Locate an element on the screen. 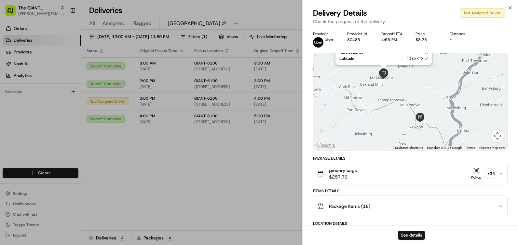 The image size is (518, 245). span: Delivery Details is located at coordinates (340, 13).